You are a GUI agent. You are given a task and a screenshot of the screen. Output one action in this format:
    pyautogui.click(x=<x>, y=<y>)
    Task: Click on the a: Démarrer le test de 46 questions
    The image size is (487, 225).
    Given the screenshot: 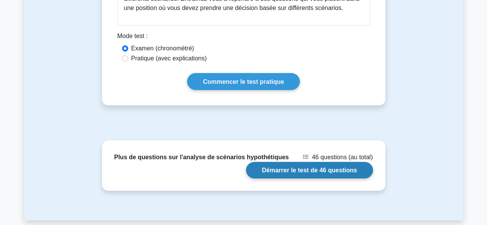 What is the action you would take?
    pyautogui.click(x=309, y=170)
    